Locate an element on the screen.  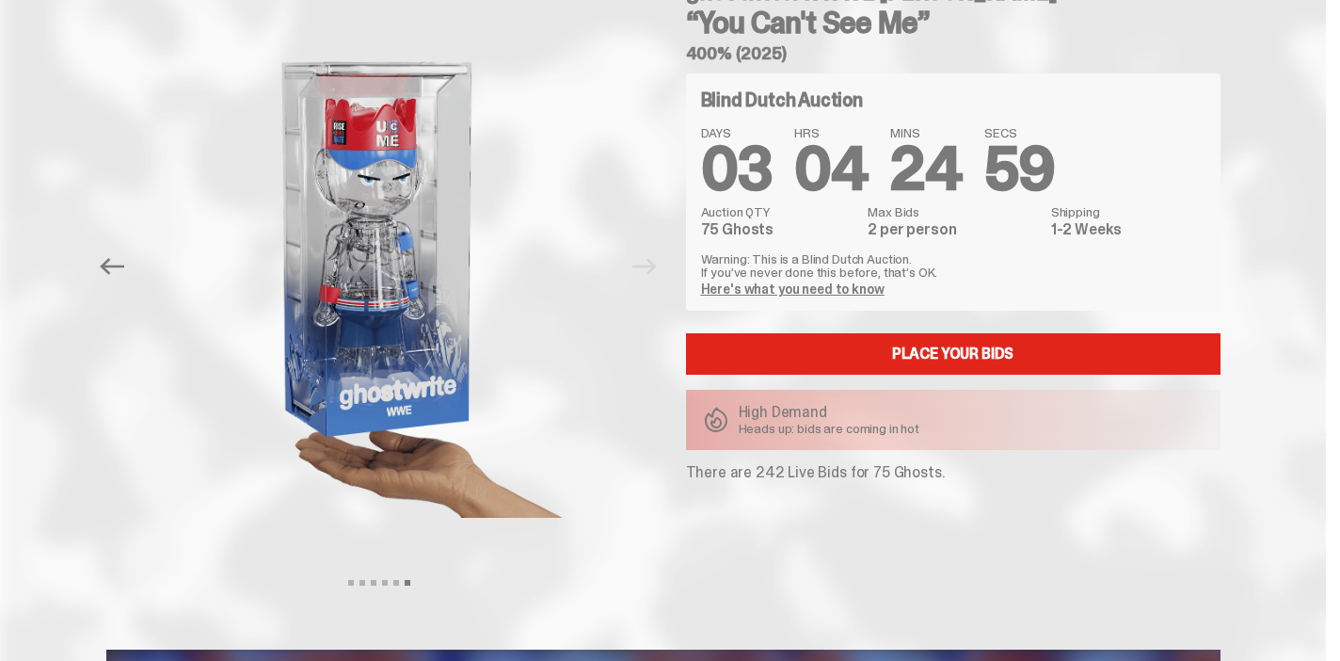
button: View slide 4 is located at coordinates (385, 582).